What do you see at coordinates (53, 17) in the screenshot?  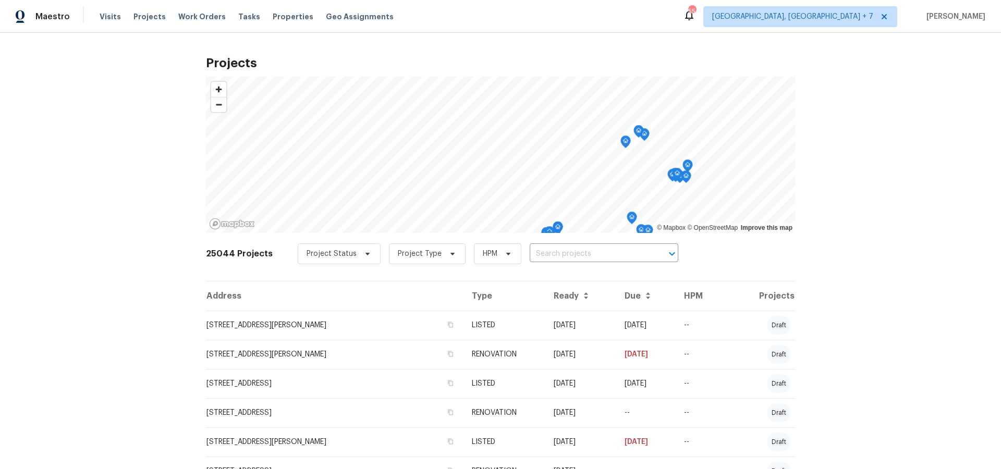 I see `span: Maestro` at bounding box center [53, 17].